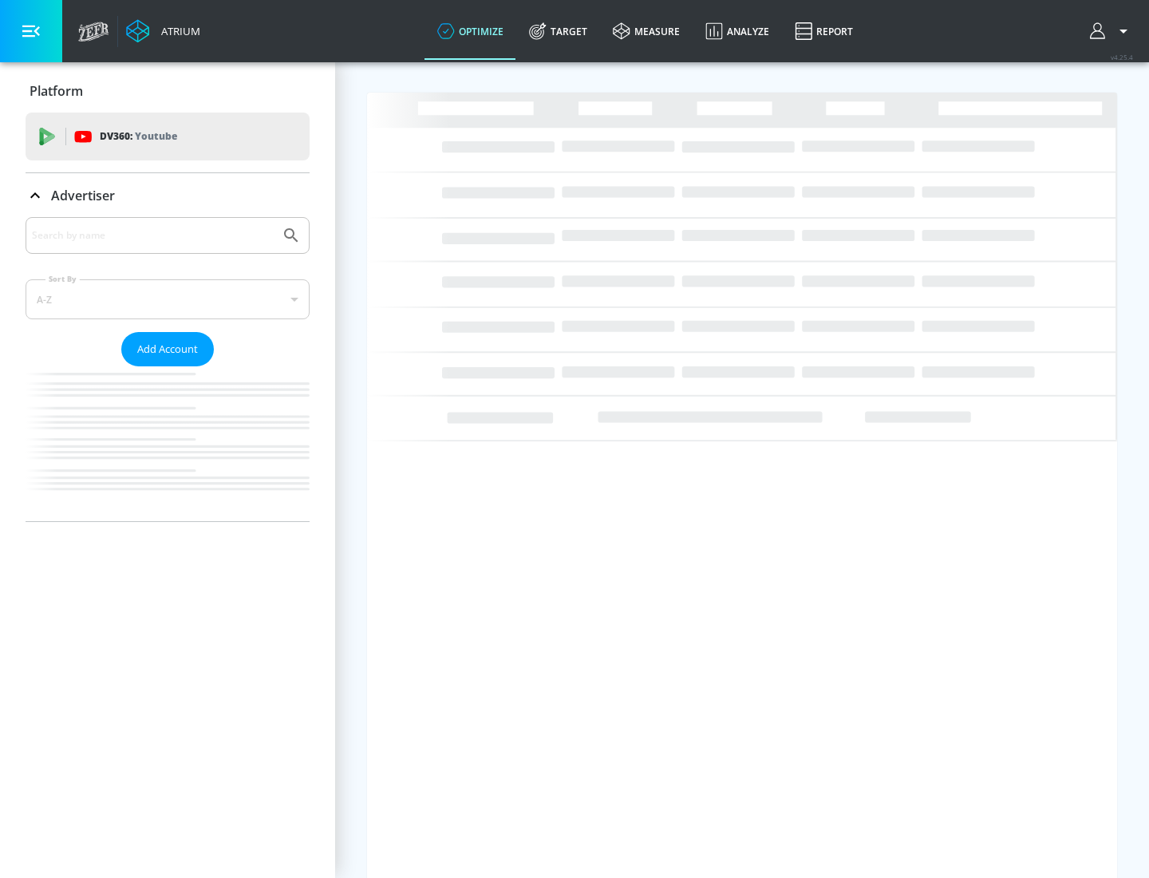 This screenshot has height=878, width=1149. Describe the element at coordinates (177, 31) in the screenshot. I see `div: Atrium` at that location.